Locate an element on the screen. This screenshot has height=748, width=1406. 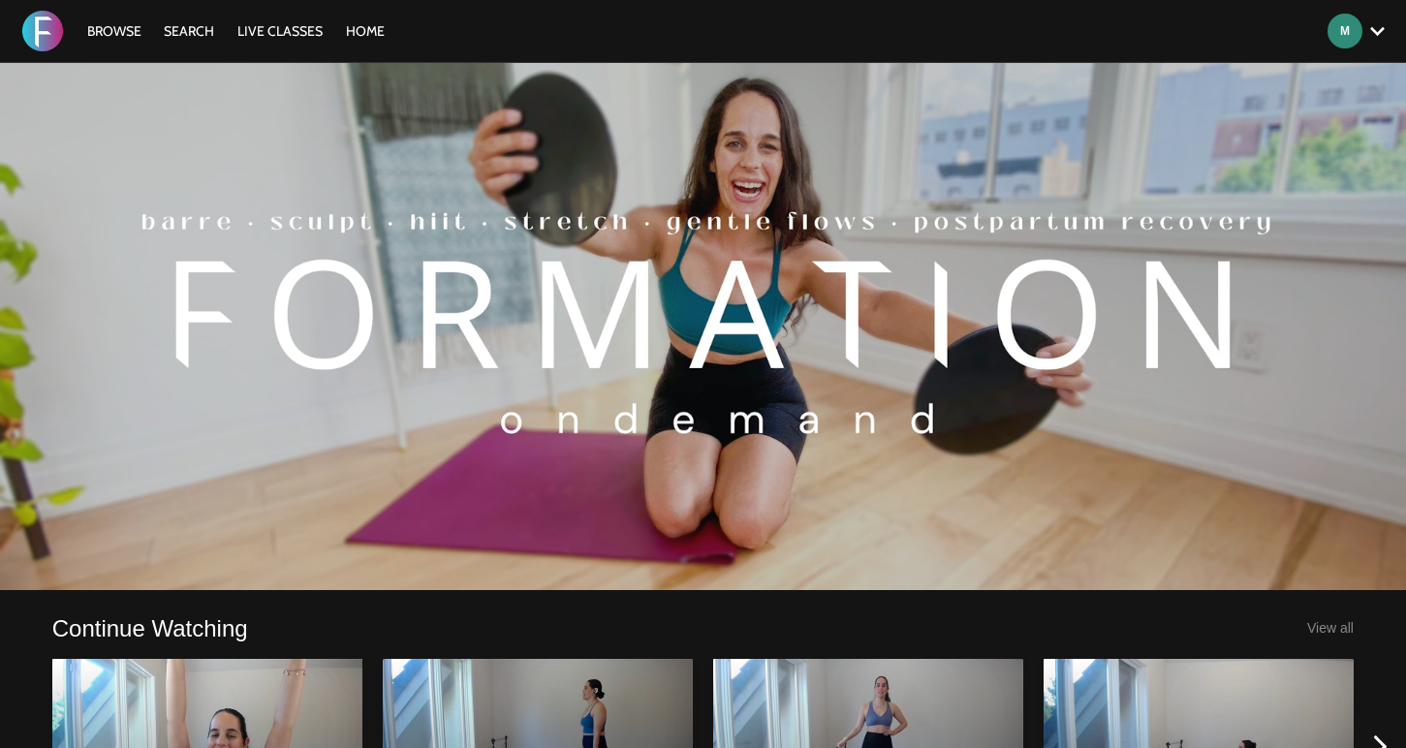
a: Continue Watching is located at coordinates (150, 628).